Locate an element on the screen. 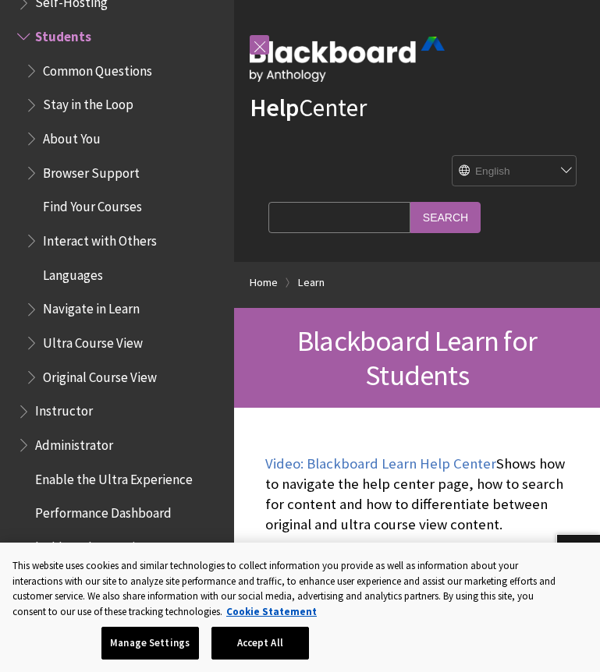 Image resolution: width=600 pixels, height=672 pixels. span: About You is located at coordinates (72, 136).